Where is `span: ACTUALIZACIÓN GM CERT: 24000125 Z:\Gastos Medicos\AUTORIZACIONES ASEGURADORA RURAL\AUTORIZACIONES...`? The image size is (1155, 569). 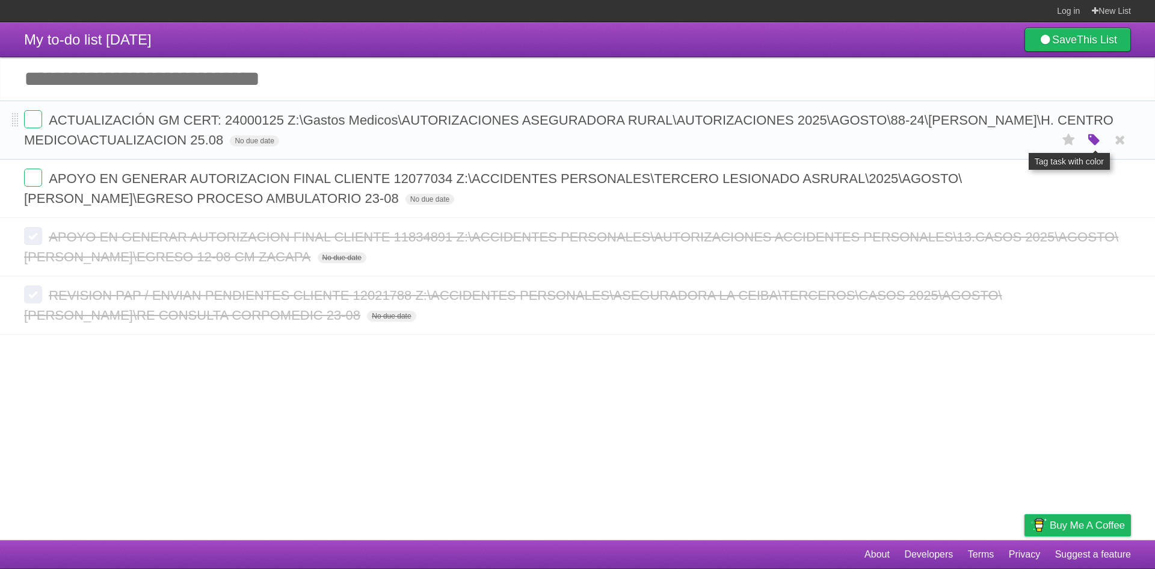 span: ACTUALIZACIÓN GM CERT: 24000125 Z:\Gastos Medicos\AUTORIZACIONES ASEGURADORA RURAL\AUTORIZACIONES... is located at coordinates (569, 130).